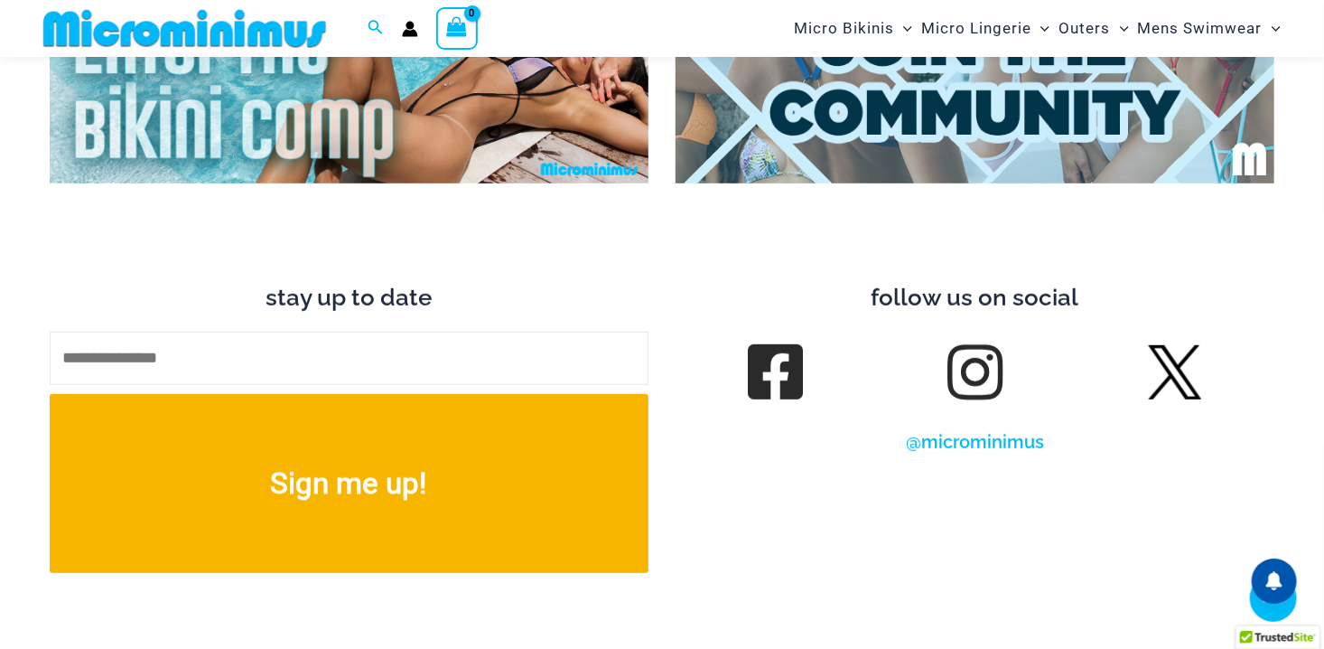 The height and width of the screenshot is (649, 1324). Describe the element at coordinates (844, 28) in the screenshot. I see `span: Micro Bikinis` at that location.